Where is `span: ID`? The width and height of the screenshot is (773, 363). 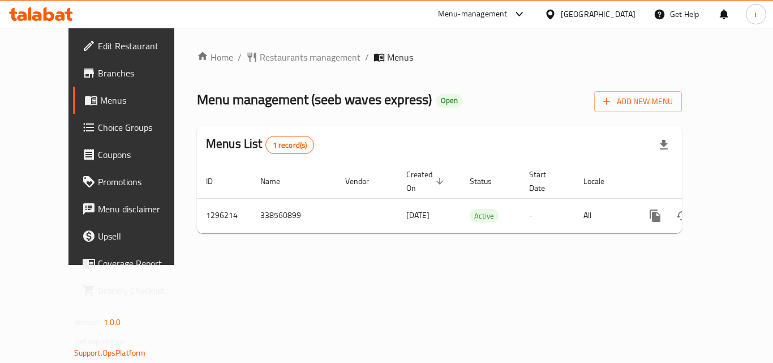 span: ID is located at coordinates (217, 181).